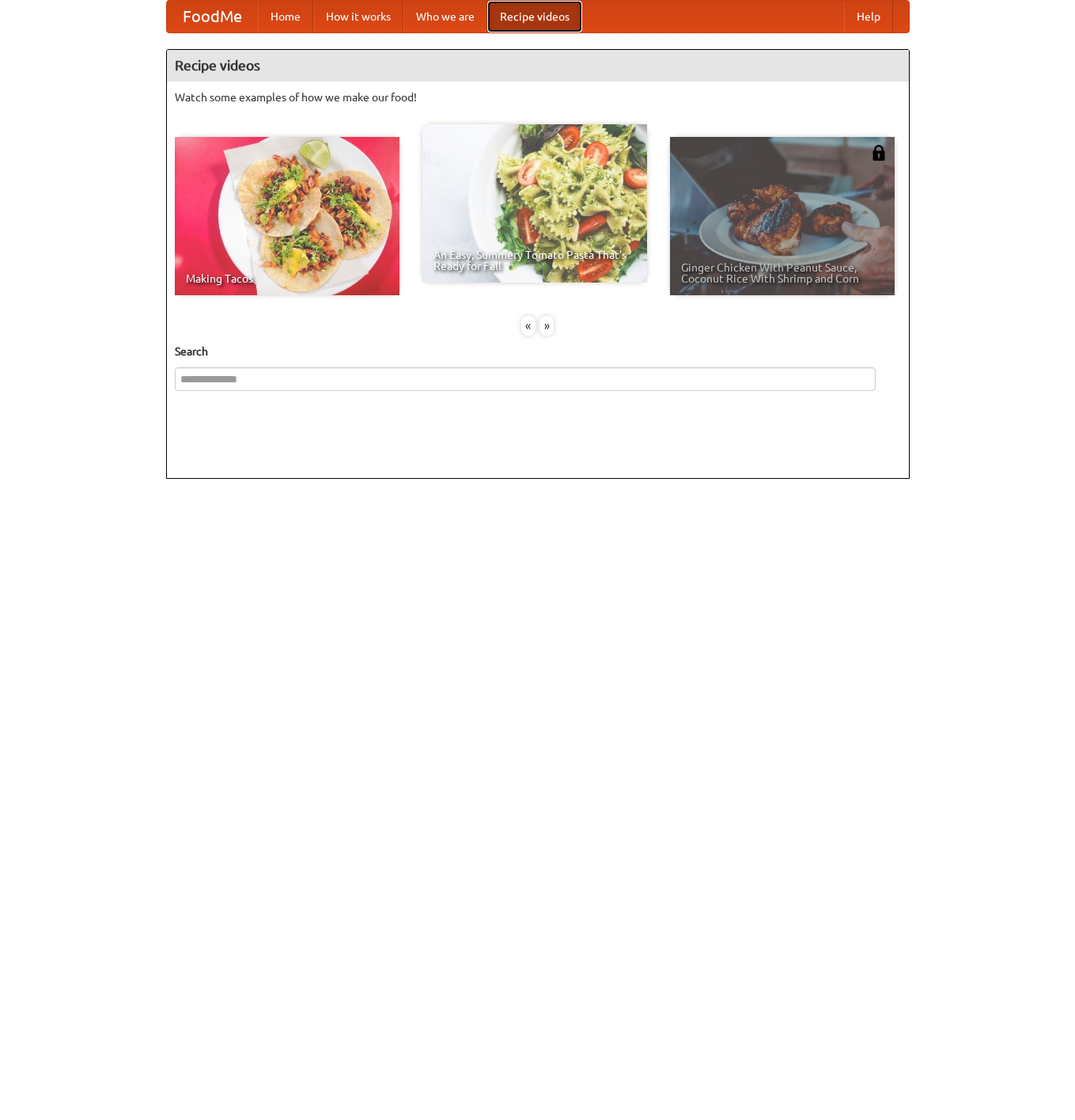 This screenshot has height=1120, width=1075. Describe the element at coordinates (287, 279) in the screenshot. I see `span: Making Tacos` at that location.